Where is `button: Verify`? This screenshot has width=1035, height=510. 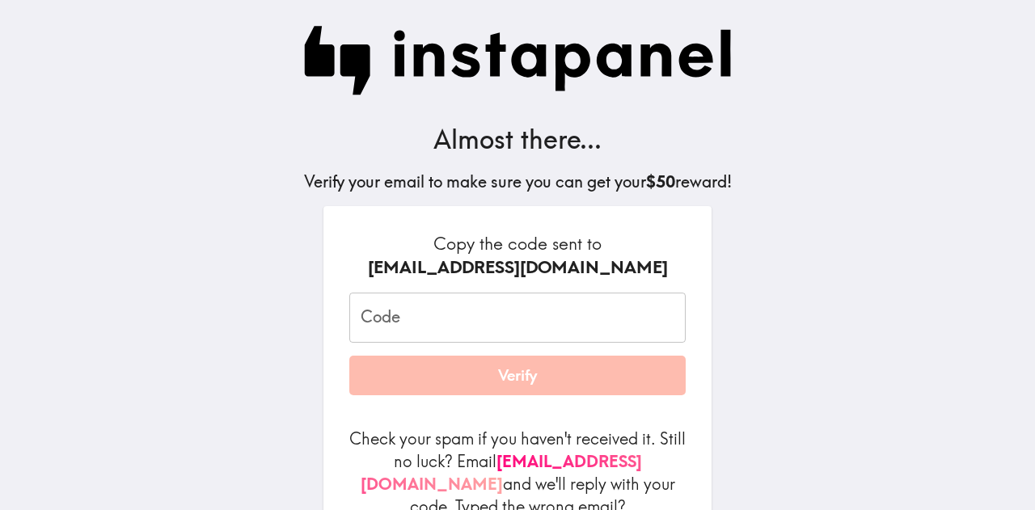 button: Verify is located at coordinates (517, 376).